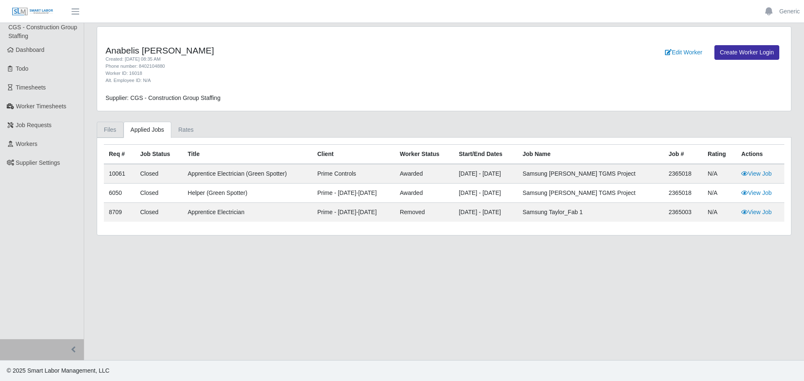  Describe the element at coordinates (38, 163) in the screenshot. I see `span: Supplier Settings` at that location.